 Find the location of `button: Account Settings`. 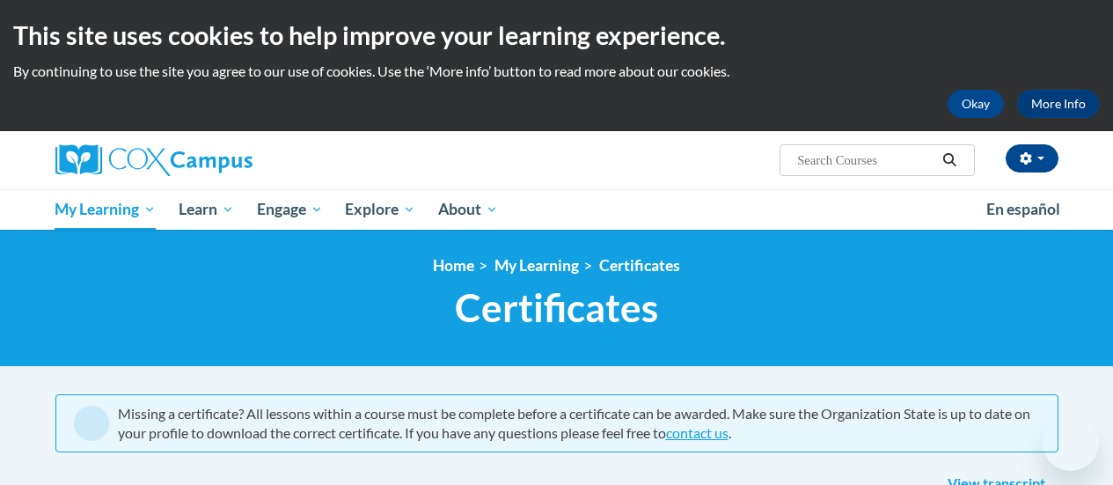

button: Account Settings is located at coordinates (1032, 158).